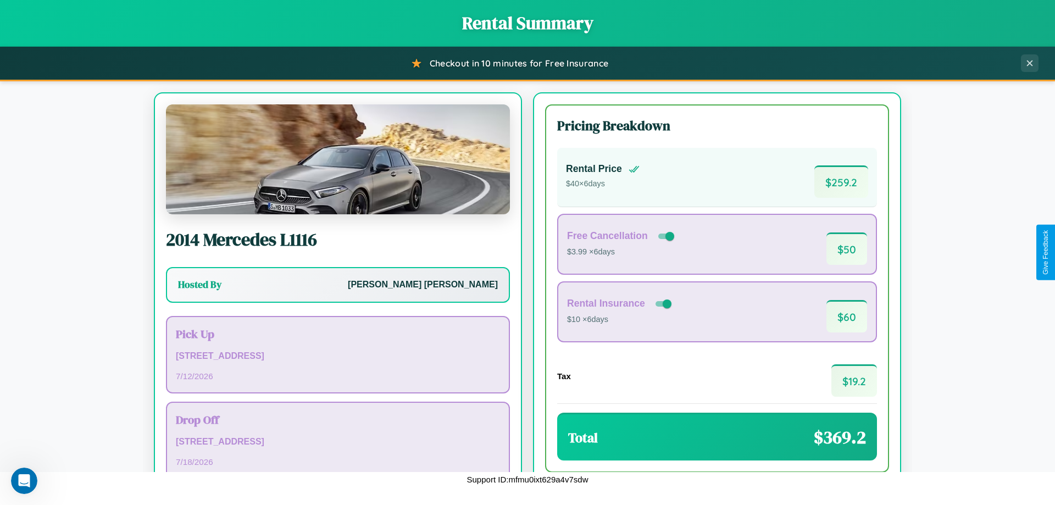  What do you see at coordinates (621, 252) in the screenshot?
I see `p: $3.99 × 6 days` at bounding box center [621, 252].